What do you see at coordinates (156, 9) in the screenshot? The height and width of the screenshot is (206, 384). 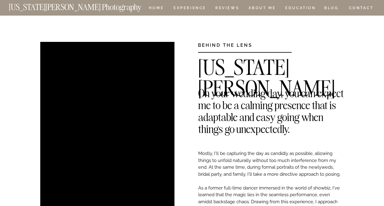 I see `nav: HOME` at bounding box center [156, 9].